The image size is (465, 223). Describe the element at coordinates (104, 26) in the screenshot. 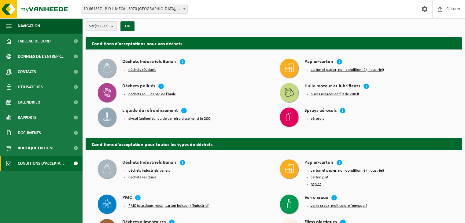

I see `count: (2/2)` at that location.